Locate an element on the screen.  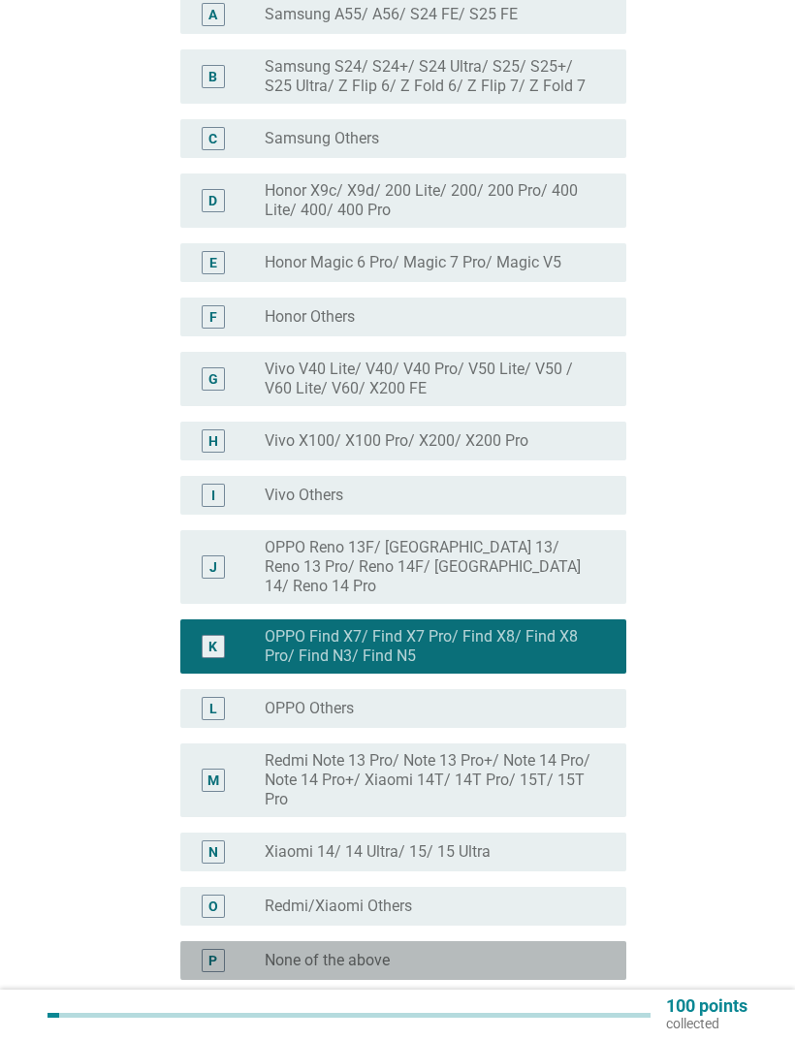
div: P is located at coordinates (212, 961).